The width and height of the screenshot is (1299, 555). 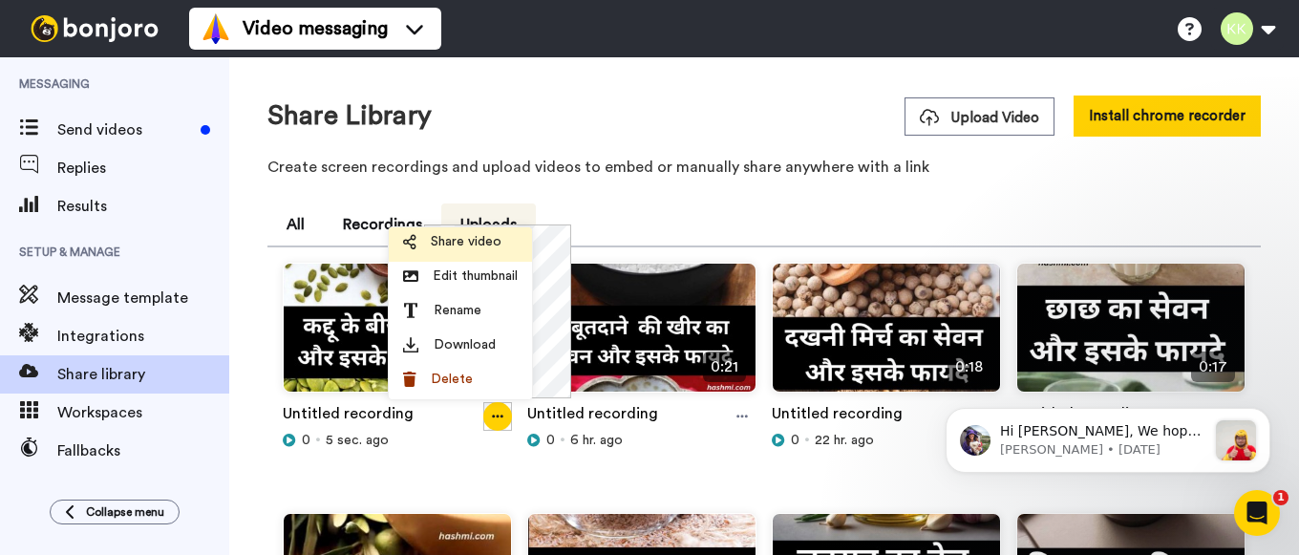 I want to click on p: Create screen recordings and upload videos to embed or manually share anywhere with a link, so click(x=764, y=167).